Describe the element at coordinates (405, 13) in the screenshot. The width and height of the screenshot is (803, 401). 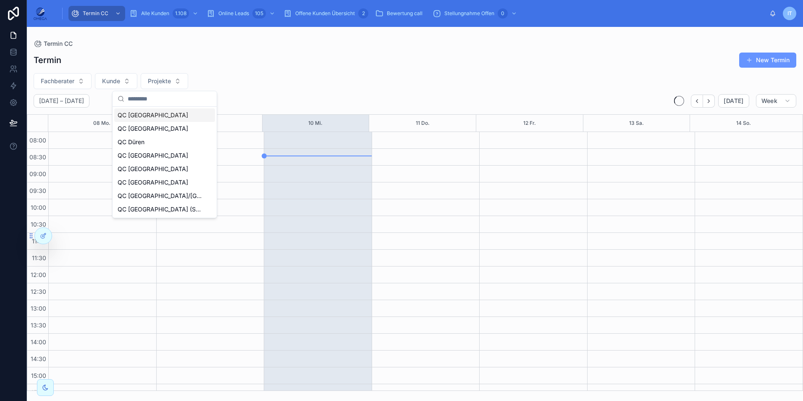
I see `span: Bewertung call` at that location.